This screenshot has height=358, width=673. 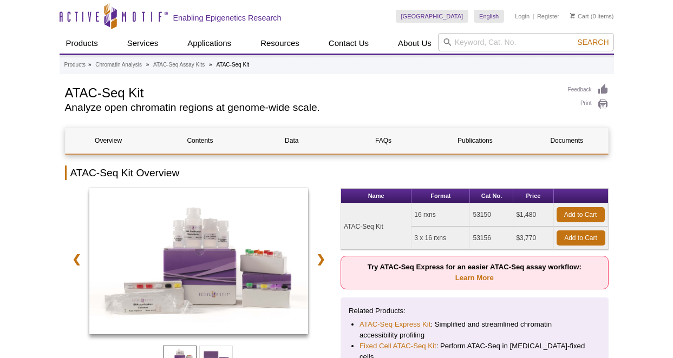 What do you see at coordinates (522, 16) in the screenshot?
I see `a: Login` at bounding box center [522, 16].